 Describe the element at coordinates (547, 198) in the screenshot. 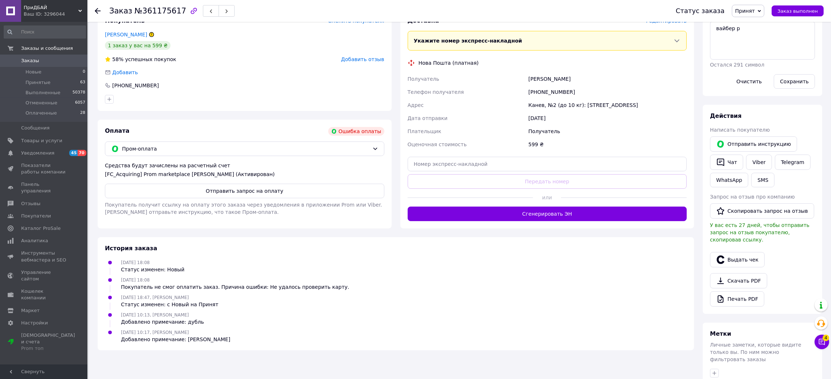

I see `span: или` at that location.